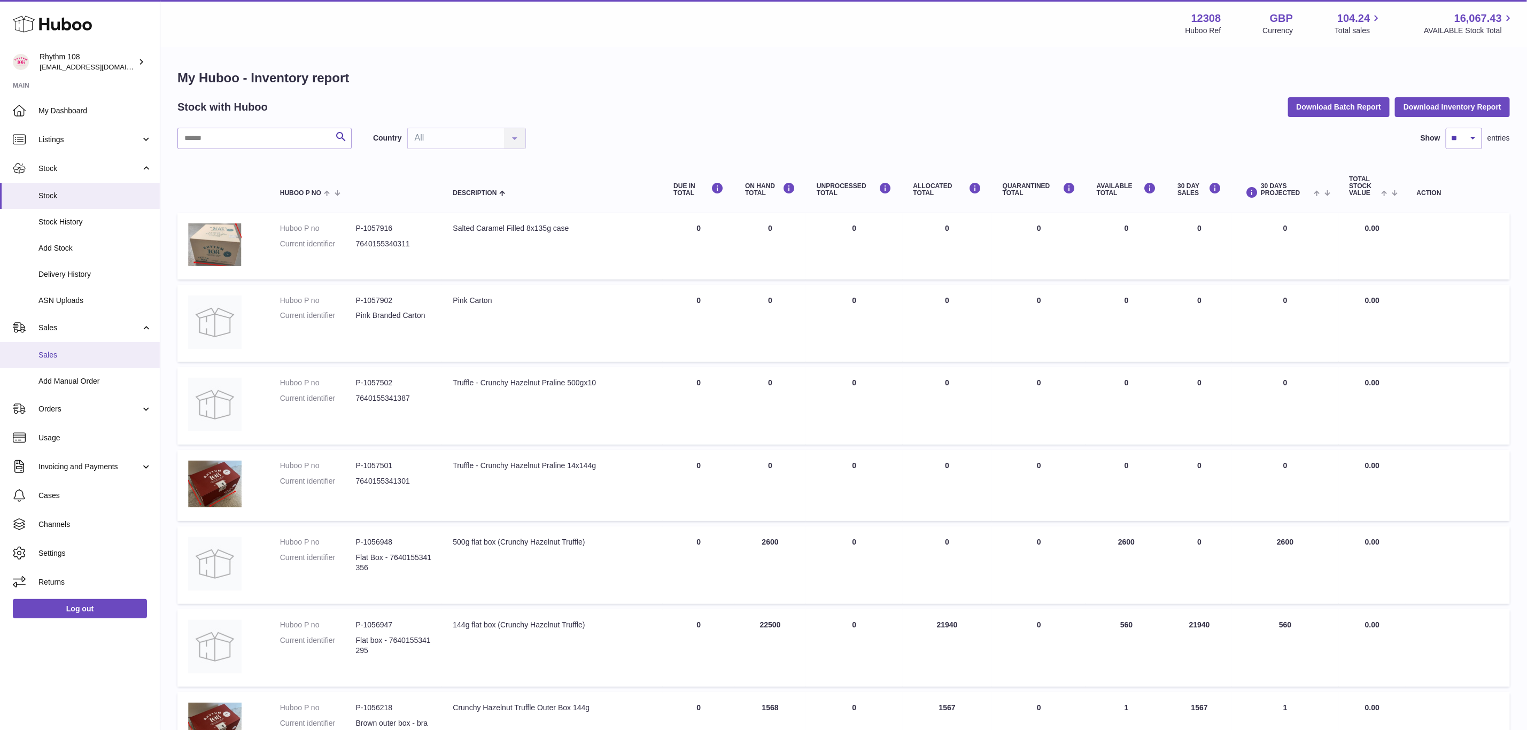 Image resolution: width=1527 pixels, height=730 pixels. What do you see at coordinates (222, 107) in the screenshot?
I see `h2: Stock with Huboo` at bounding box center [222, 107].